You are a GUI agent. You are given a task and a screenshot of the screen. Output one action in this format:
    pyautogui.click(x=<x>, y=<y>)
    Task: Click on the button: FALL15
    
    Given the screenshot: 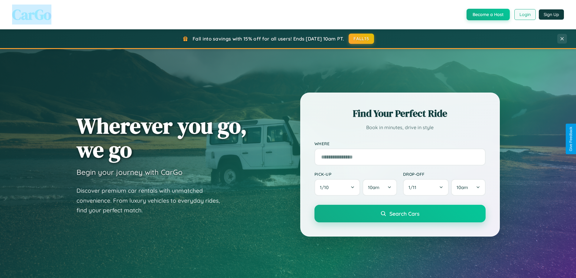 What is the action you would take?
    pyautogui.click(x=361, y=39)
    